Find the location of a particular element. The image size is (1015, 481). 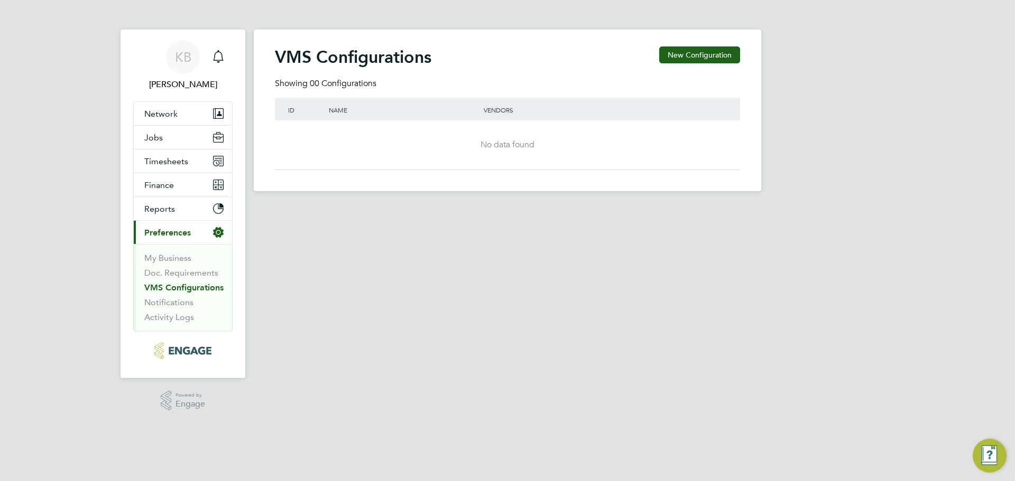

span: Timesheets is located at coordinates (166, 161).